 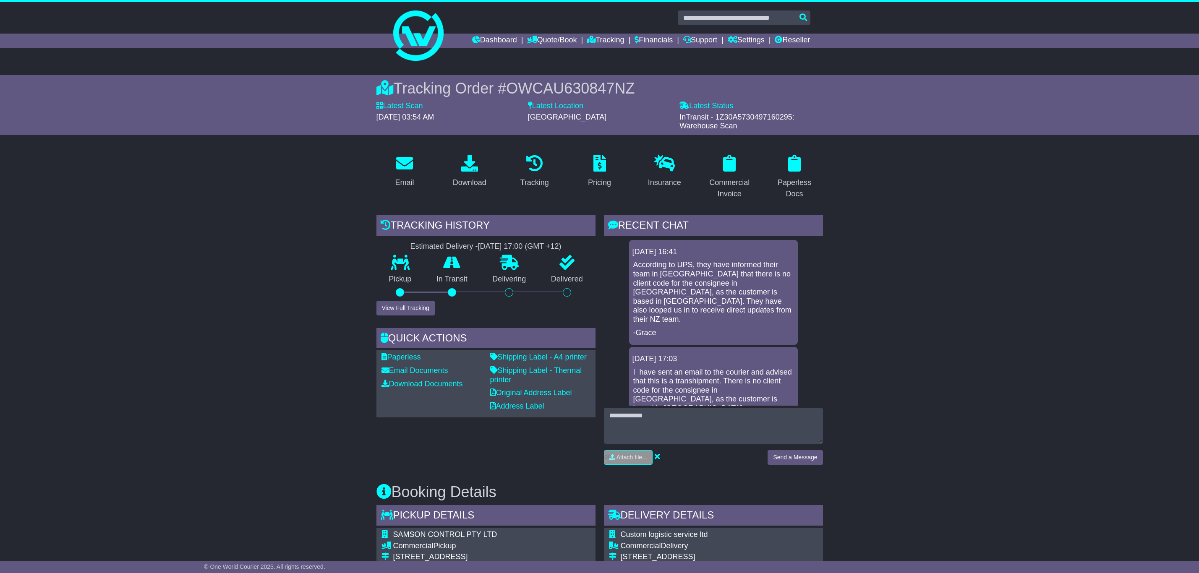 What do you see at coordinates (415, 371) in the screenshot?
I see `a: Email Documents` at bounding box center [415, 371].